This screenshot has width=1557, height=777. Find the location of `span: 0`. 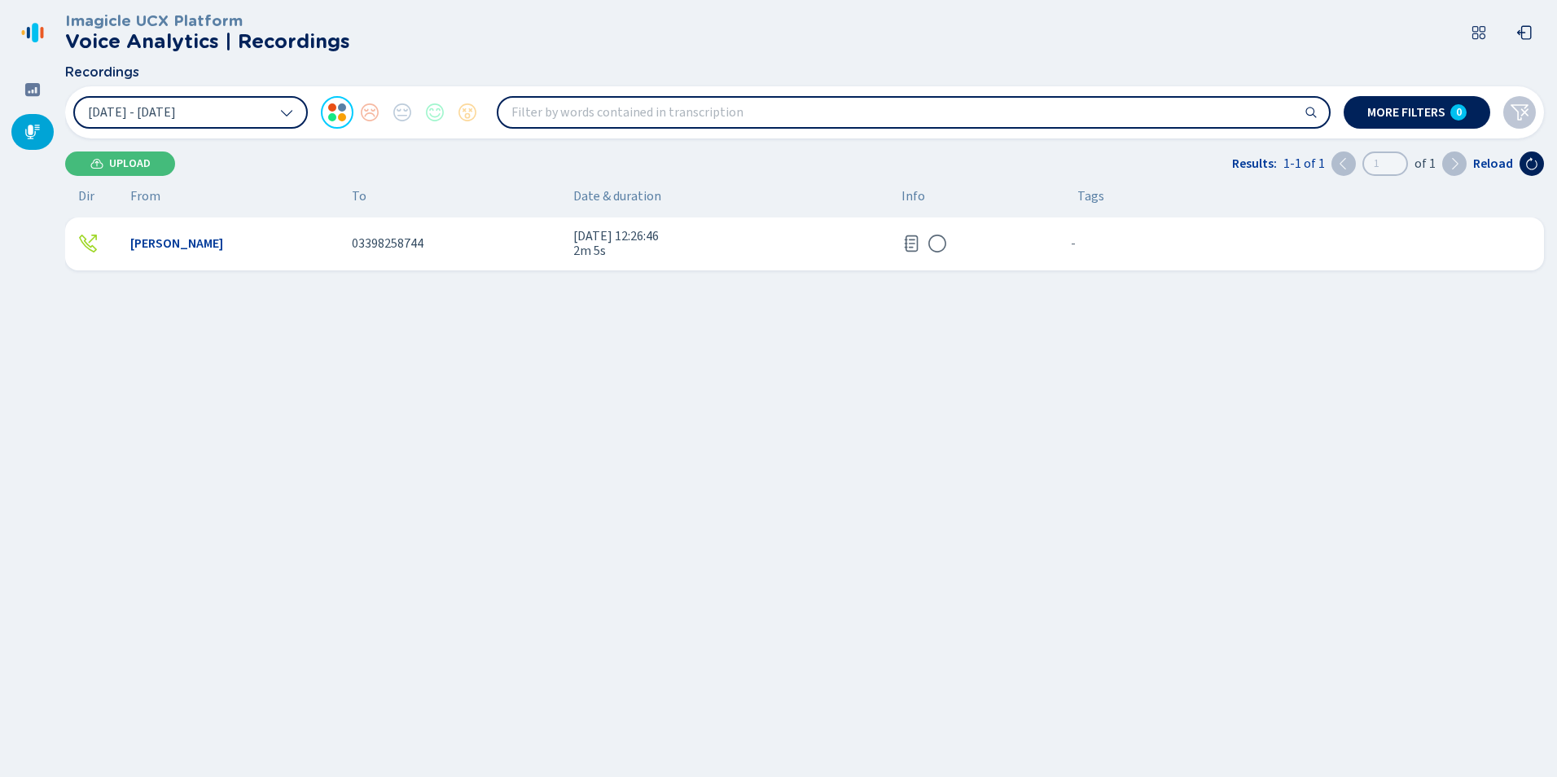

span: 0 is located at coordinates (1458, 112).